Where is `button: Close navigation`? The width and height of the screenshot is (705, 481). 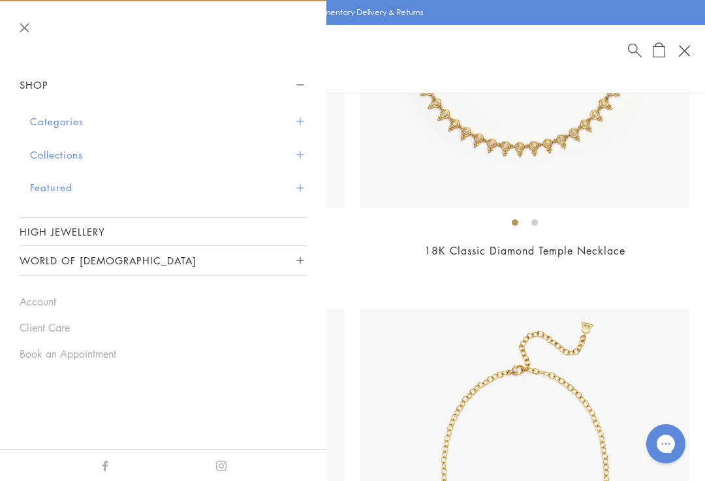 button: Close navigation is located at coordinates (24, 27).